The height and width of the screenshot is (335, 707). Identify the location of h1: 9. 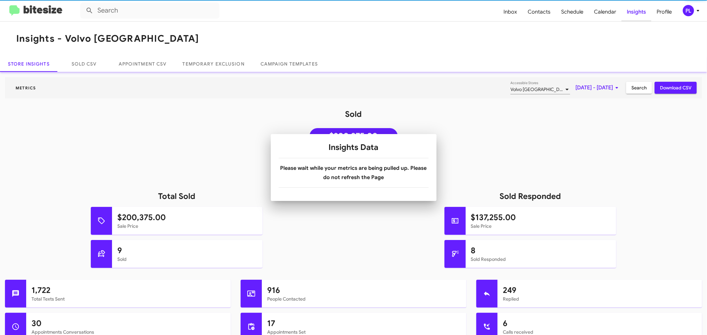
(187, 251).